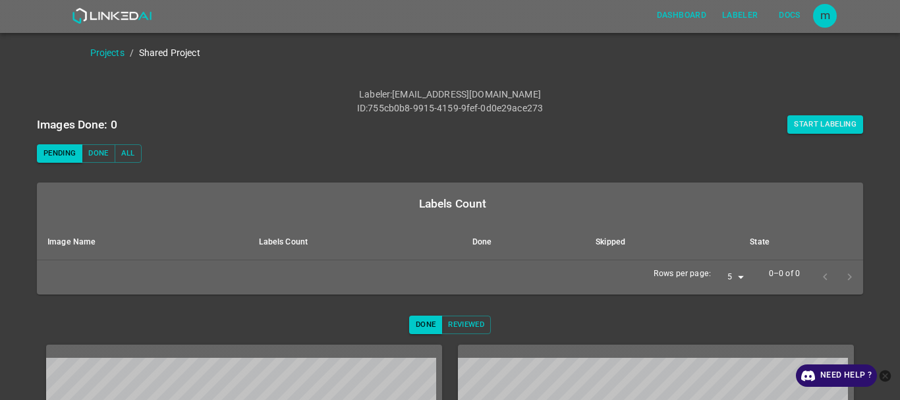 The width and height of the screenshot is (900, 400). Describe the element at coordinates (142, 243) in the screenshot. I see `th: Image Name` at that location.